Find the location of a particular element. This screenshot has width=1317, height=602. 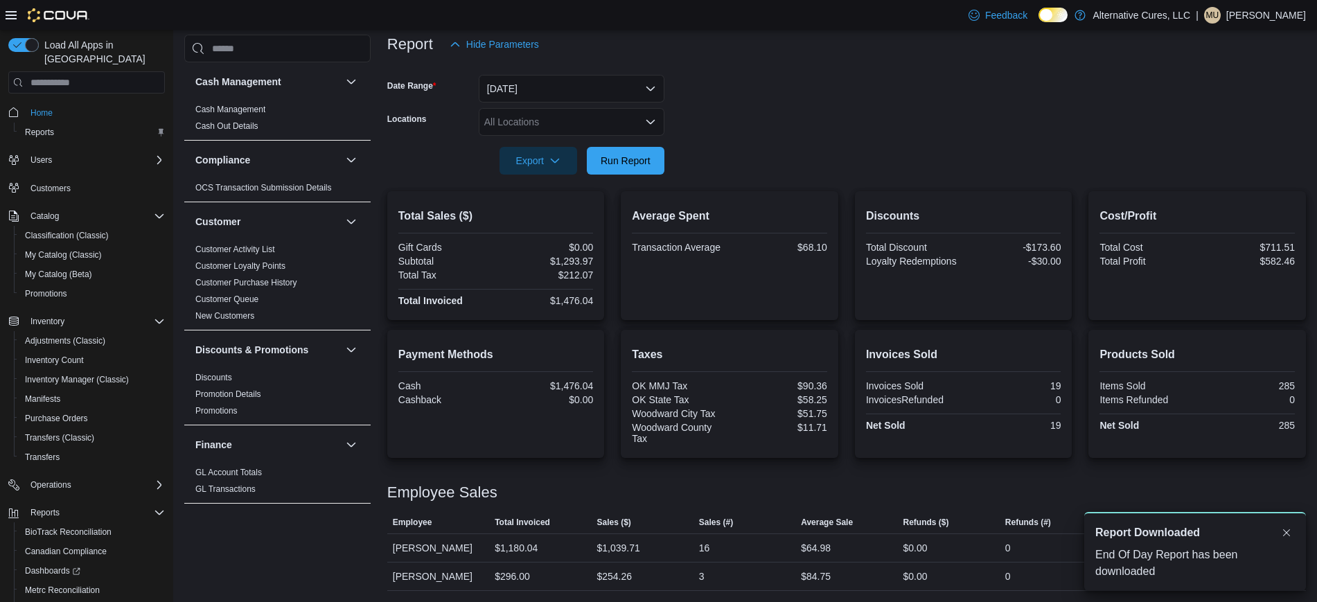

a: Purchase Orders is located at coordinates (56, 418).